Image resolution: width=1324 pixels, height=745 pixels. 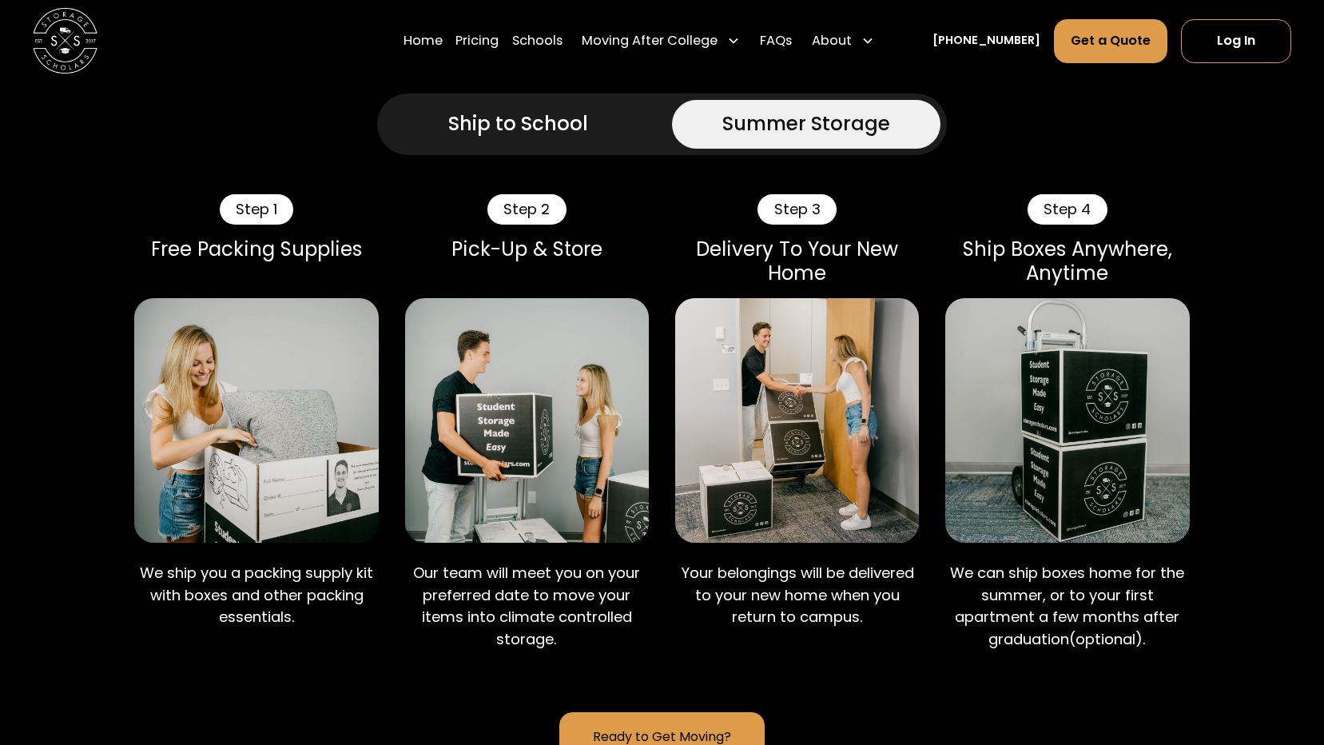 I want to click on a: Log In, so click(x=1236, y=40).